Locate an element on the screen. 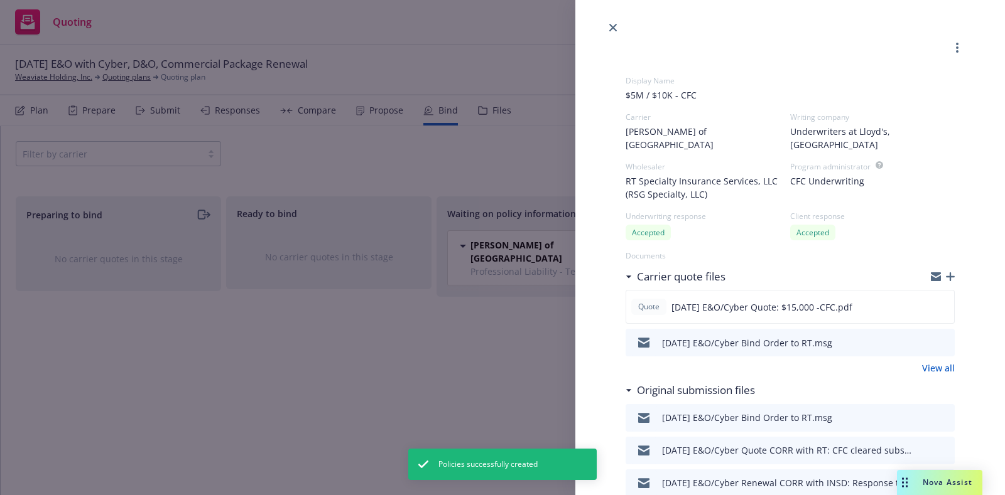  span: RT Specialty Insurance Services, LLC (RSG Specialty, LLC) is located at coordinates (708, 188).